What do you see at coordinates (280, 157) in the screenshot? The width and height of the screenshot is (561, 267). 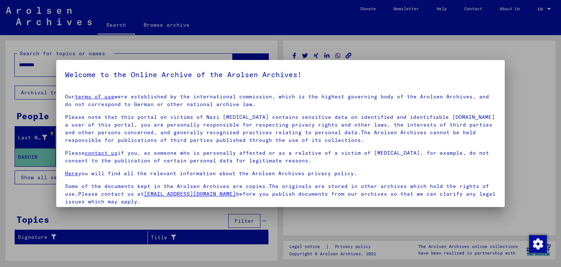 I see `p: Please if you, as someone who is personally affected or as a relative of a victim of [MEDICAL_DAT...` at bounding box center [280, 157].